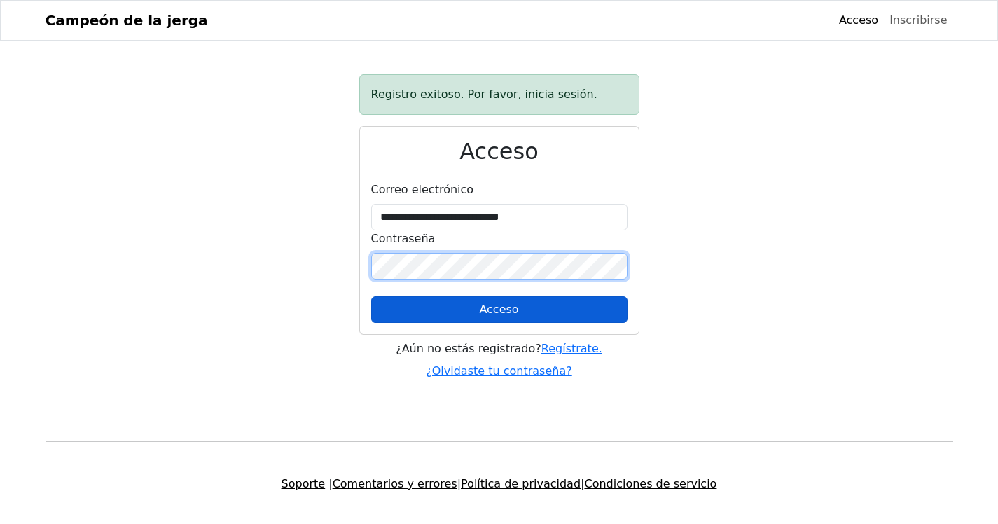 This screenshot has width=998, height=524. What do you see at coordinates (572, 348) in the screenshot?
I see `font: Regístrate.` at bounding box center [572, 348].